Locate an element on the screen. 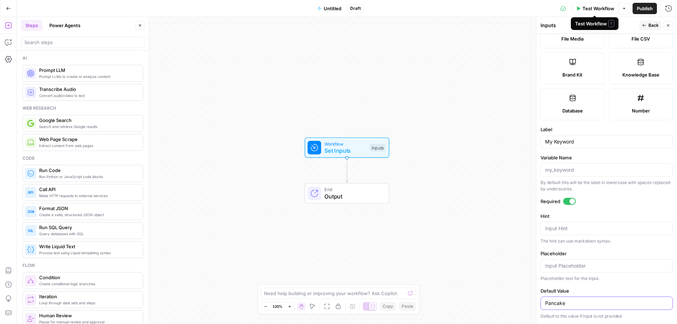 Image resolution: width=677 pixels, height=324 pixels. div: v 4.0.25 is located at coordinates (27, 14).